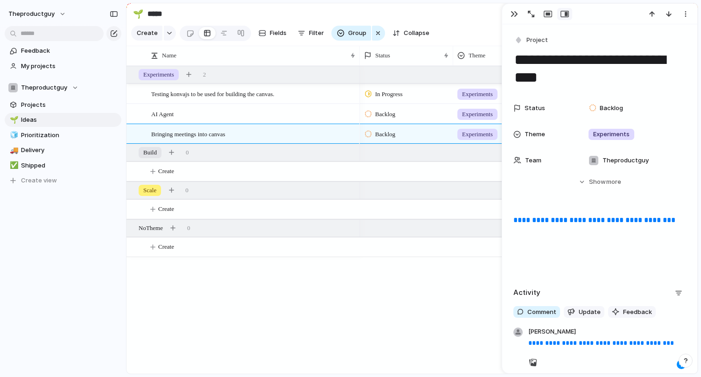 This screenshot has width=701, height=377. I want to click on a: 🧊Prioritization, so click(63, 135).